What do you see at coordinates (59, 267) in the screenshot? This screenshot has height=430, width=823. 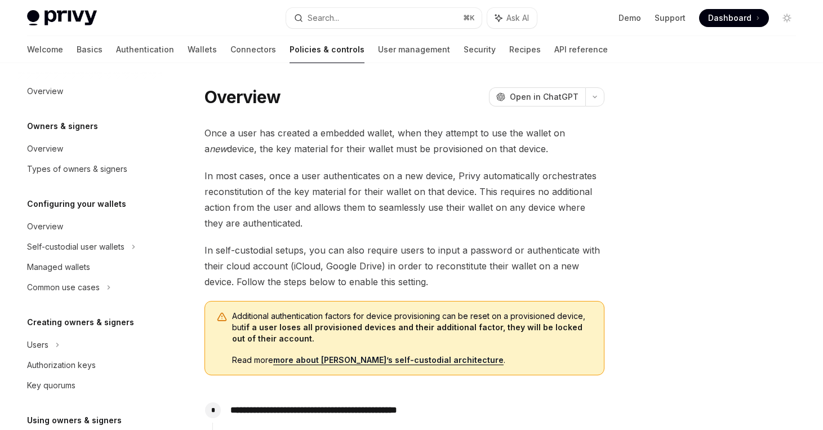 I see `div: Managed wallets` at bounding box center [59, 267].